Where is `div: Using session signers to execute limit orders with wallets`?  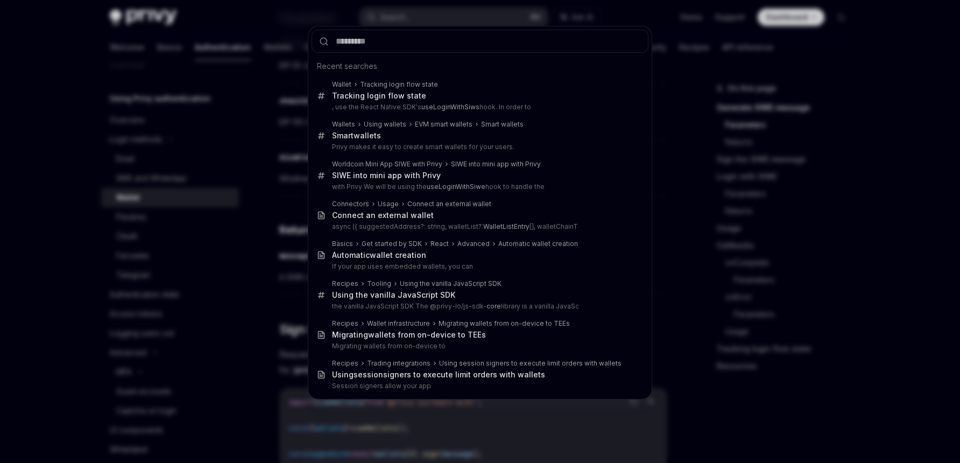 div: Using session signers to execute limit orders with wallets is located at coordinates (530, 363).